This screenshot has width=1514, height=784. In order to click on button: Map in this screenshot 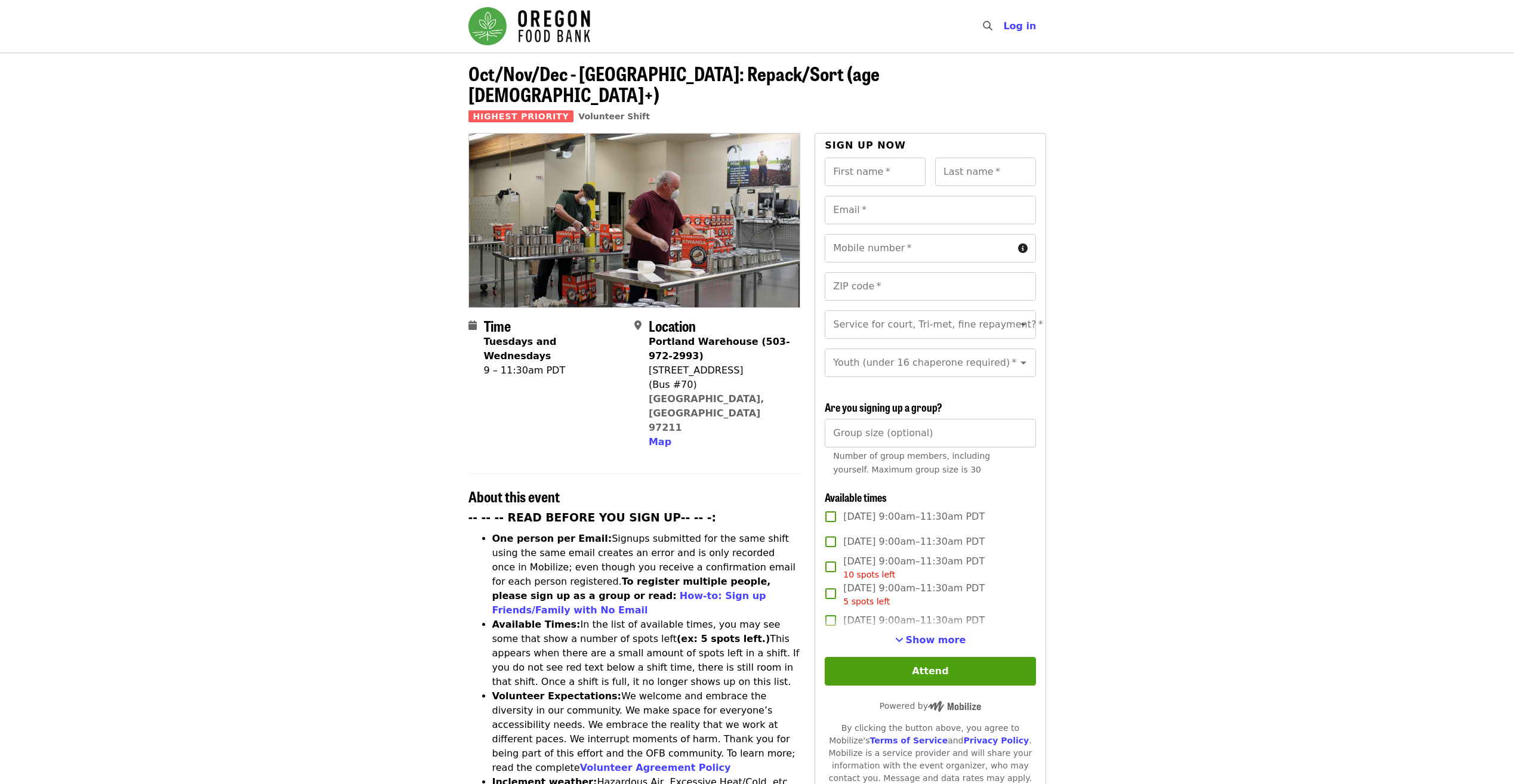, I will do `click(660, 443)`.